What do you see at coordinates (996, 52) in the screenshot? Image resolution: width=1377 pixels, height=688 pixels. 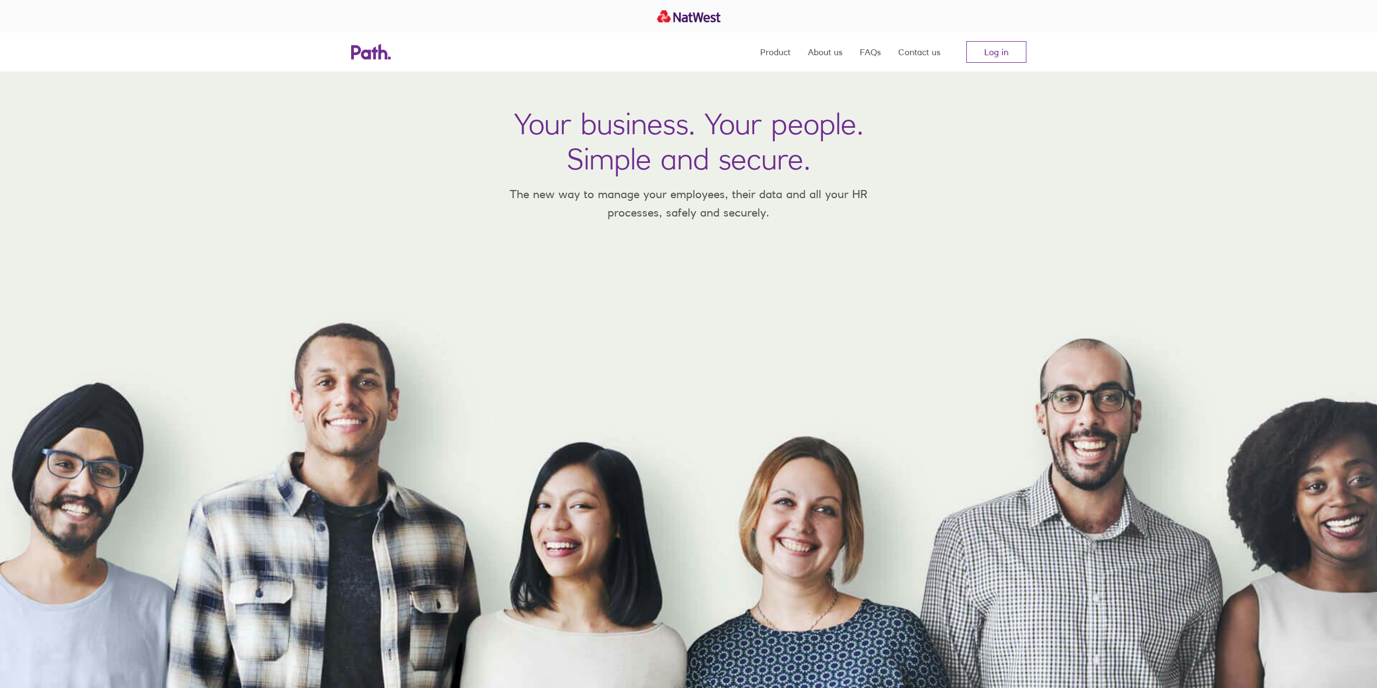 I see `a: Log in` at bounding box center [996, 52].